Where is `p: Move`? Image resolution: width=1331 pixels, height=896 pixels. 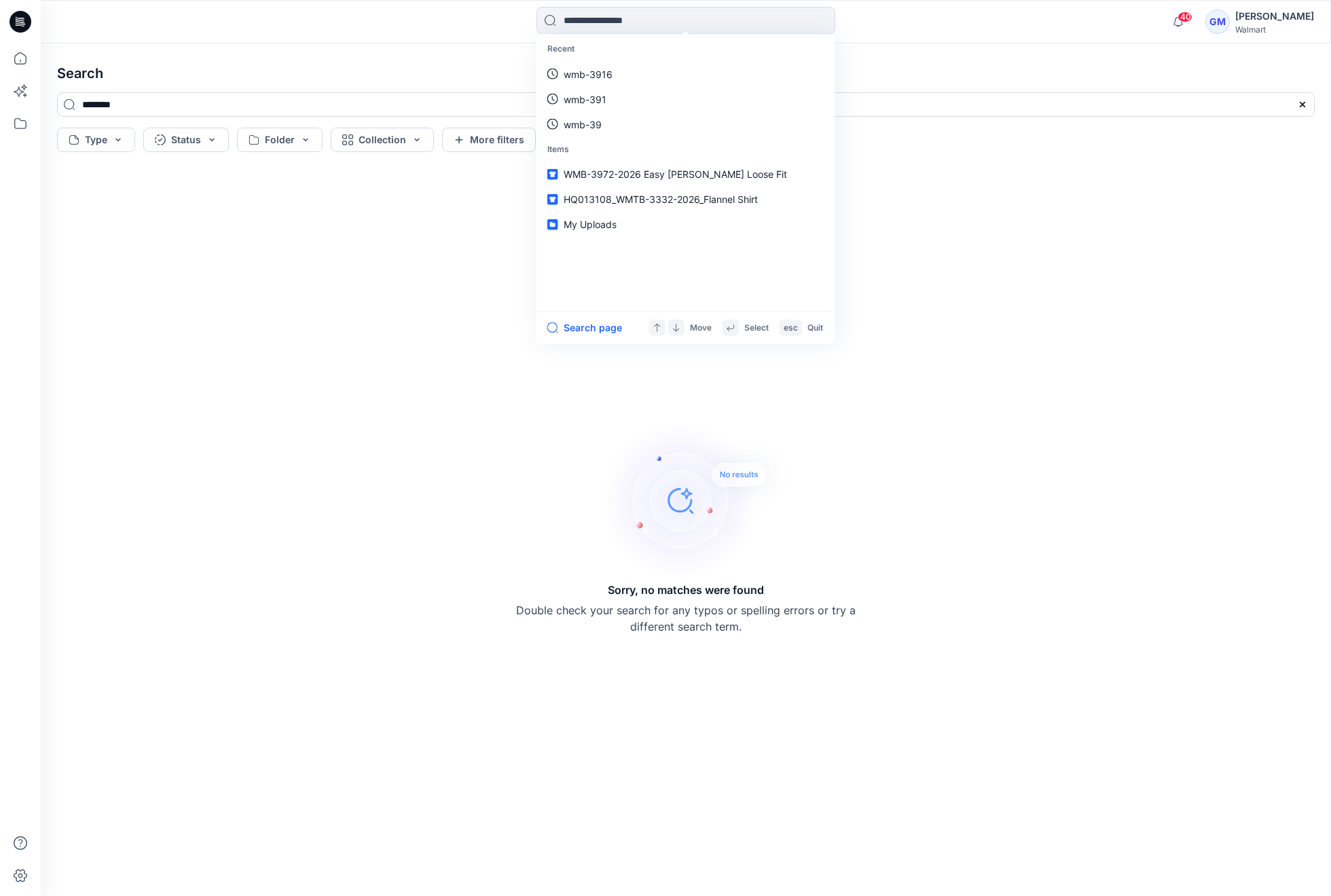
p: Move is located at coordinates (701, 328).